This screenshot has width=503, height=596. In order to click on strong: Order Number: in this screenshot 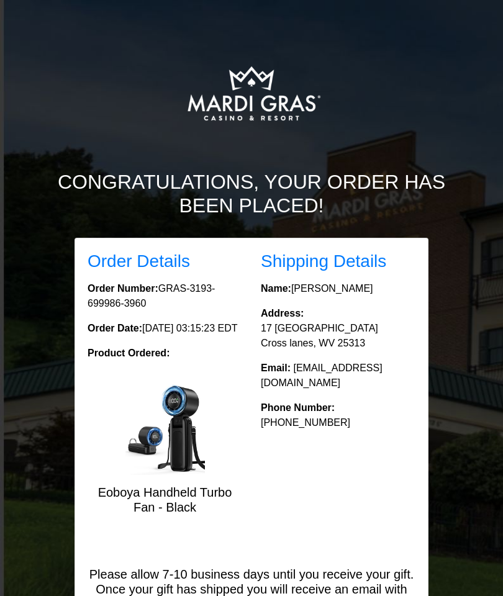, I will do `click(123, 288)`.